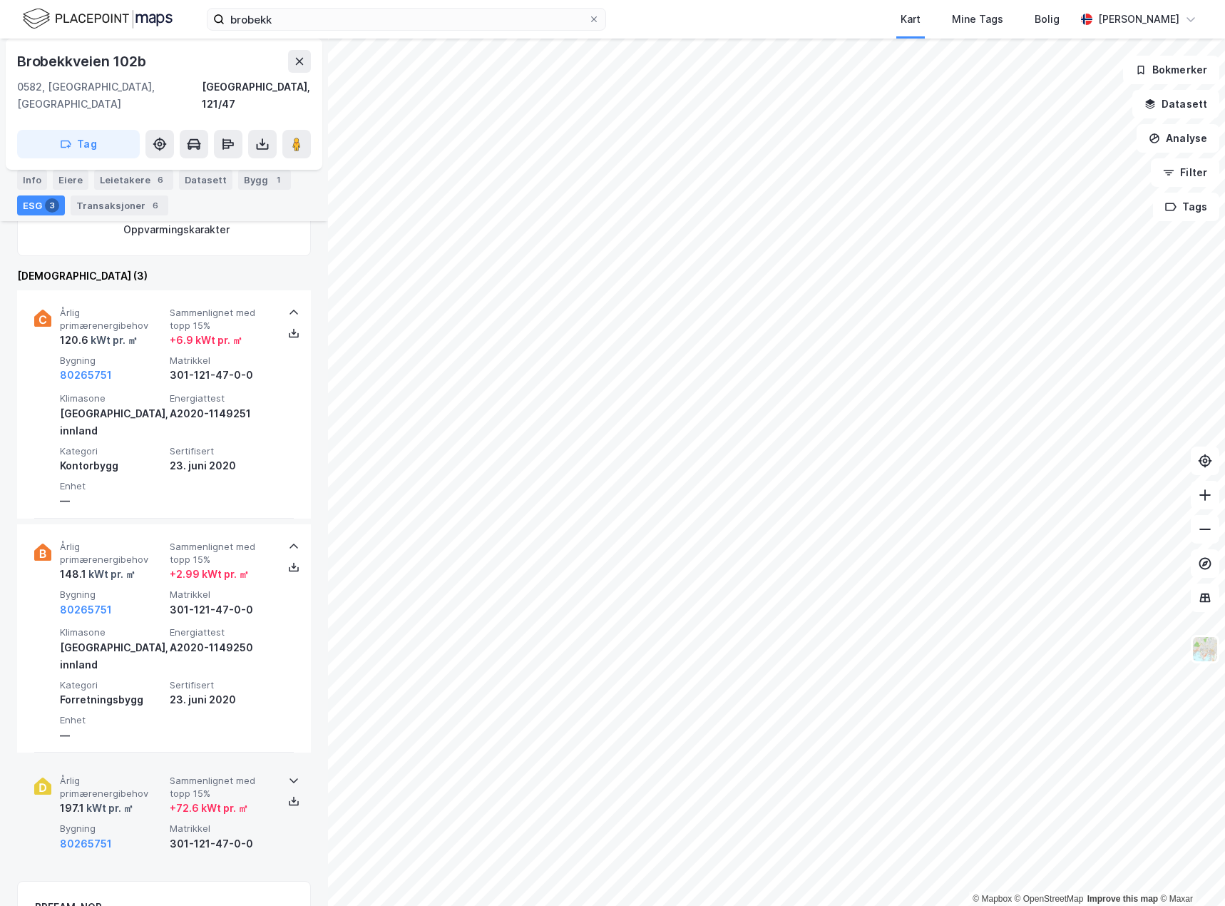 Image resolution: width=1225 pixels, height=906 pixels. Describe the element at coordinates (1186, 207) in the screenshot. I see `button: Tags` at that location.